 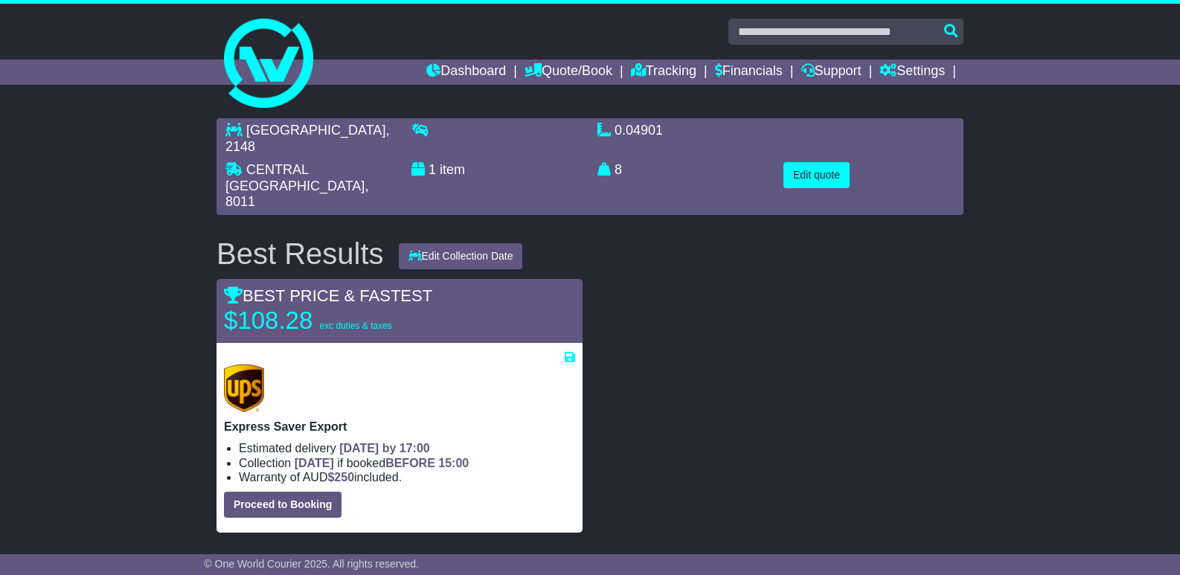 What do you see at coordinates (466, 72) in the screenshot?
I see `a: Dashboard` at bounding box center [466, 72].